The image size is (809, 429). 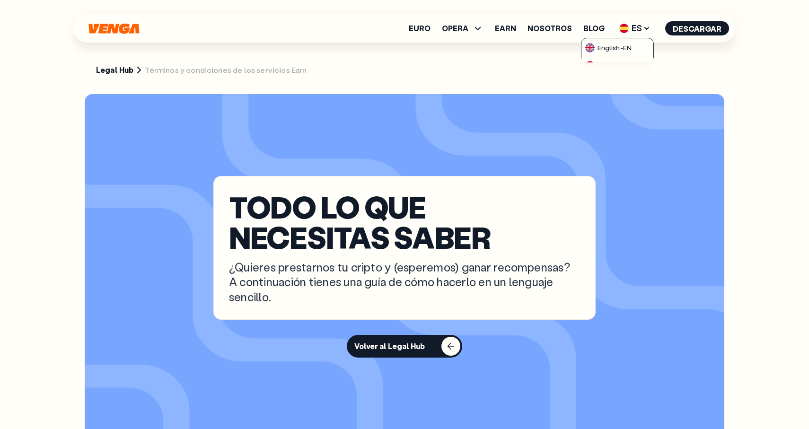 I want to click on a: Descargar, so click(x=697, y=28).